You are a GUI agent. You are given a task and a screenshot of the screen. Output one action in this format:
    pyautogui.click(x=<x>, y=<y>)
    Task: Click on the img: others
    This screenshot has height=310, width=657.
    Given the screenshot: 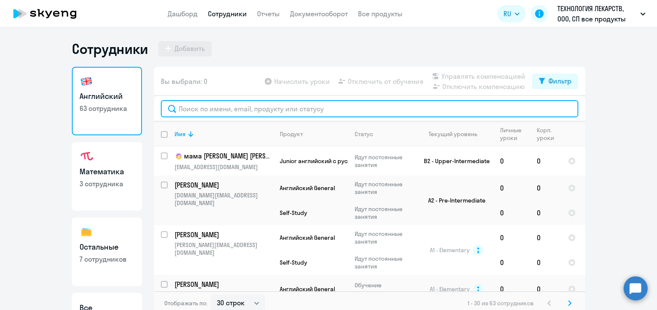 What is the action you would take?
    pyautogui.click(x=86, y=232)
    